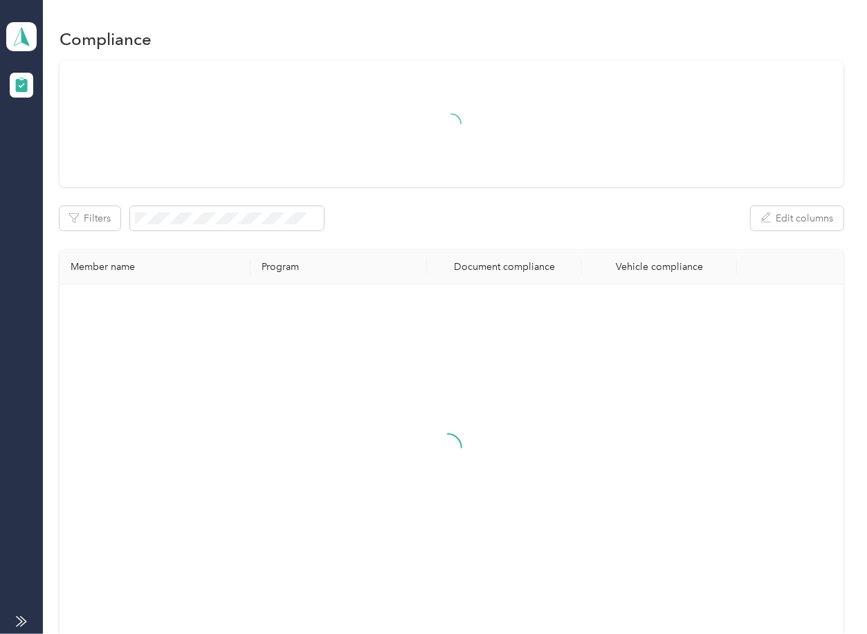 This screenshot has height=634, width=867. What do you see at coordinates (105, 39) in the screenshot?
I see `h1: Compliance` at bounding box center [105, 39].